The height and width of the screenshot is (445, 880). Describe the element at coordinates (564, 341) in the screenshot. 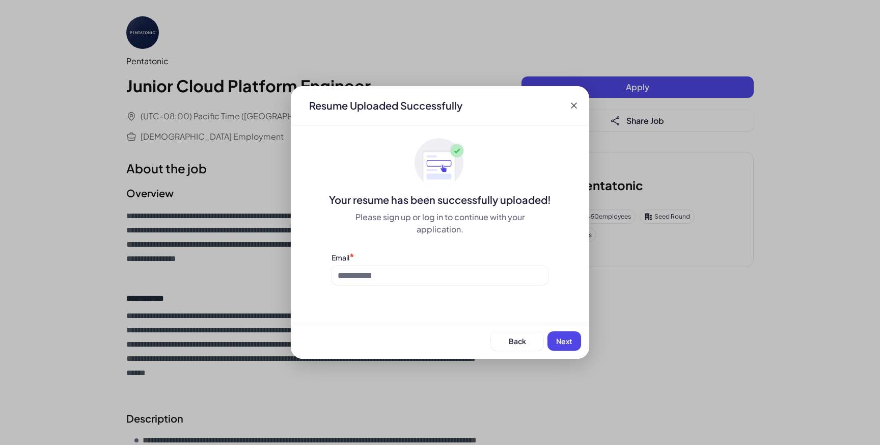

I see `button: Next` at that location.